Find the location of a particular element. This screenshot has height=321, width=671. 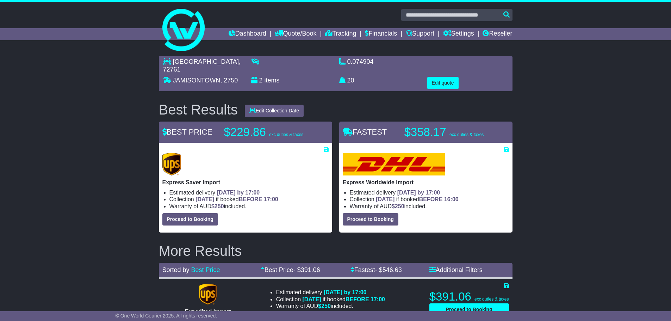

span: © One World Courier 2025. All rights reserved. is located at coordinates (166, 315).